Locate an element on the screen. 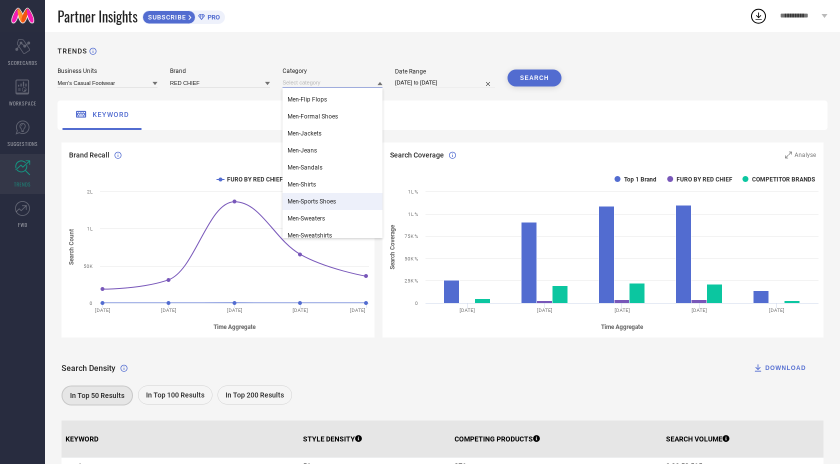 This screenshot has height=464, width=840. text: 2L is located at coordinates (90, 191).